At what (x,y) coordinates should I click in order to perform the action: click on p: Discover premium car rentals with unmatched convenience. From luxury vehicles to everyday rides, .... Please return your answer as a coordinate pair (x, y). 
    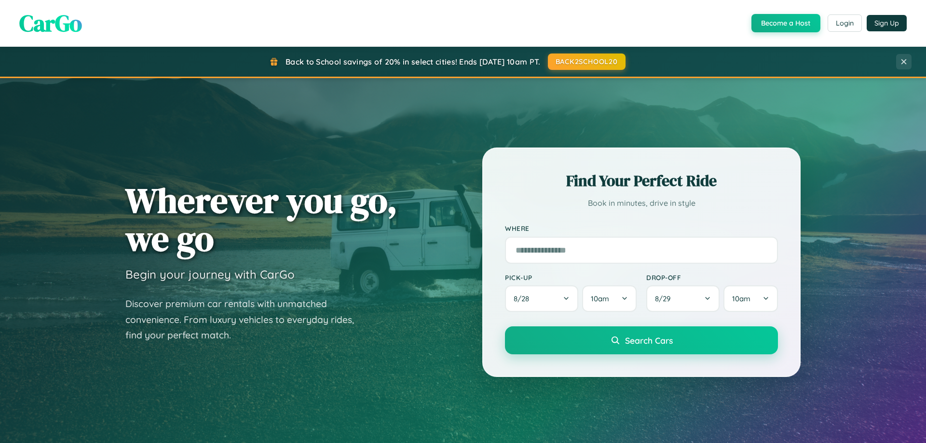
    Looking at the image, I should click on (246, 320).